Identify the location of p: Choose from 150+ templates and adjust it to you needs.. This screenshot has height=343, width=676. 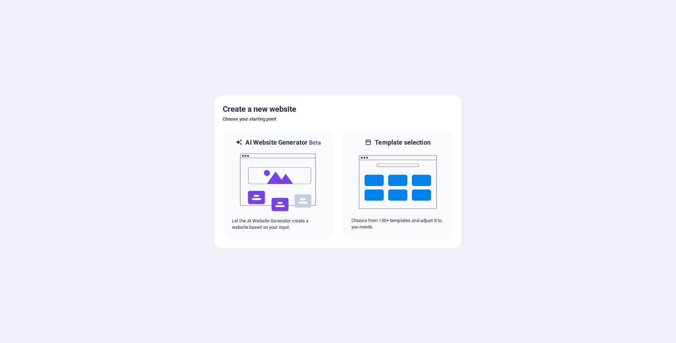
(398, 224).